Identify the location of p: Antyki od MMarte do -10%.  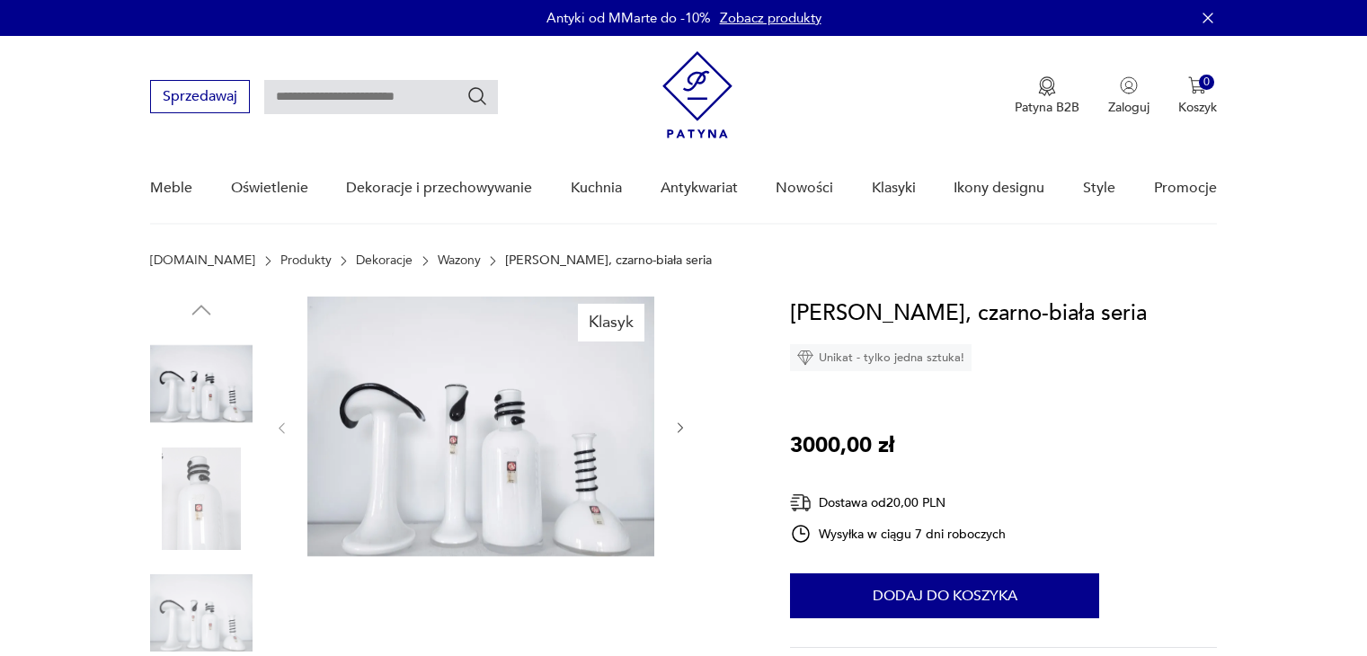
(628, 18).